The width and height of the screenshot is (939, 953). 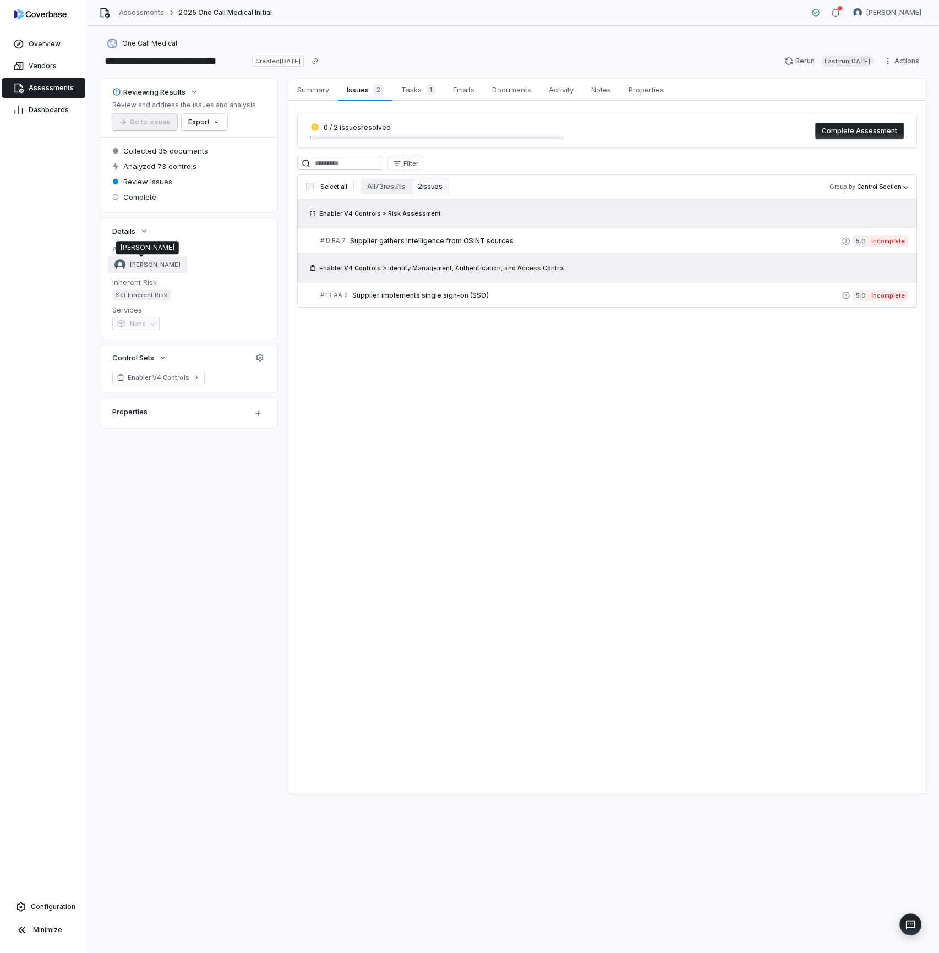 What do you see at coordinates (418, 90) in the screenshot?
I see `span: Tasks` at bounding box center [418, 90].